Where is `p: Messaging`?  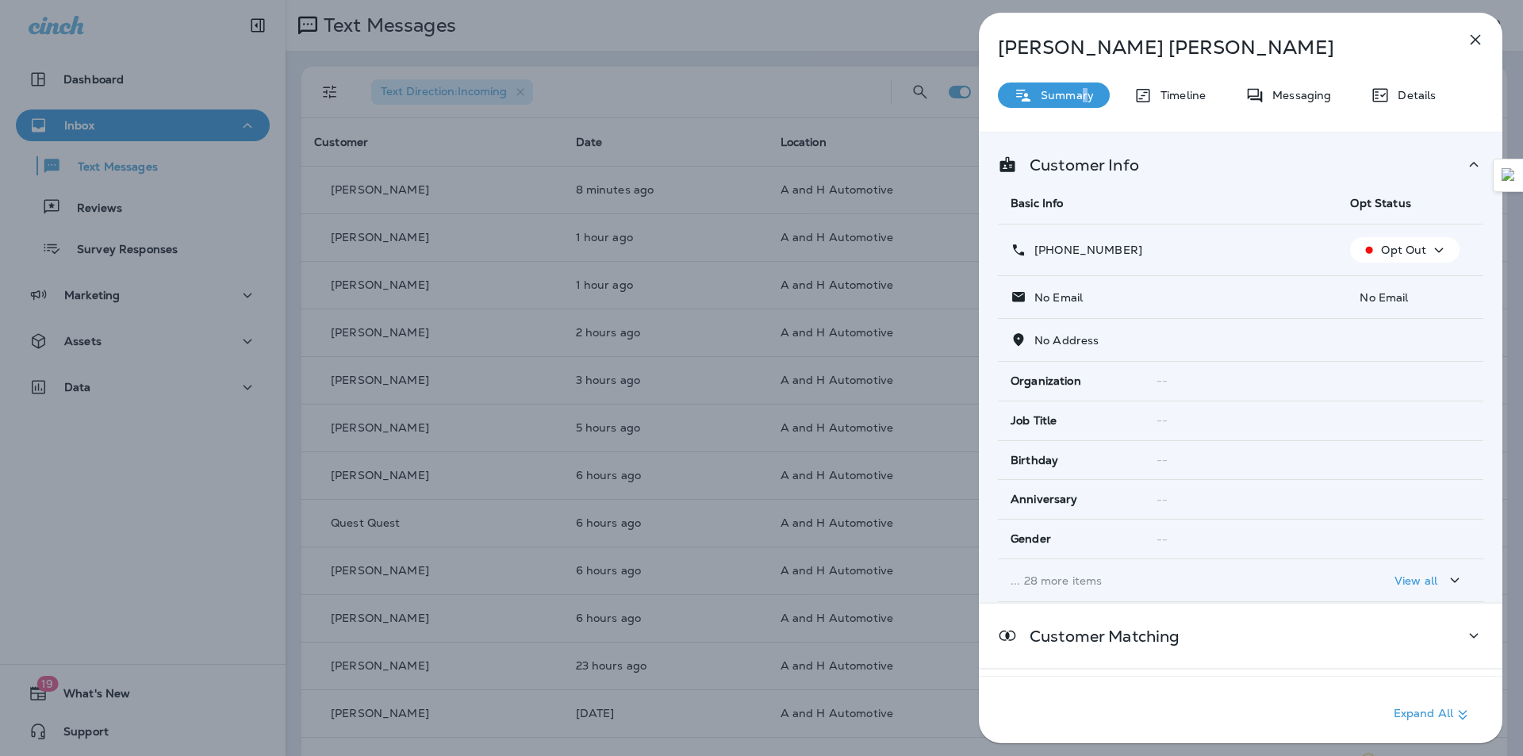
p: Messaging is located at coordinates (1298, 95).